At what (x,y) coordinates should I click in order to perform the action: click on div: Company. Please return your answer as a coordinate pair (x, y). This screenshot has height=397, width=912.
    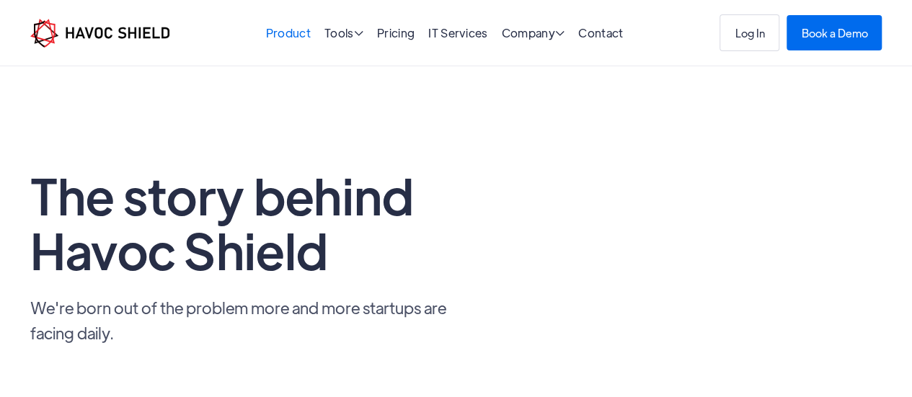
    Looking at the image, I should click on (534, 34).